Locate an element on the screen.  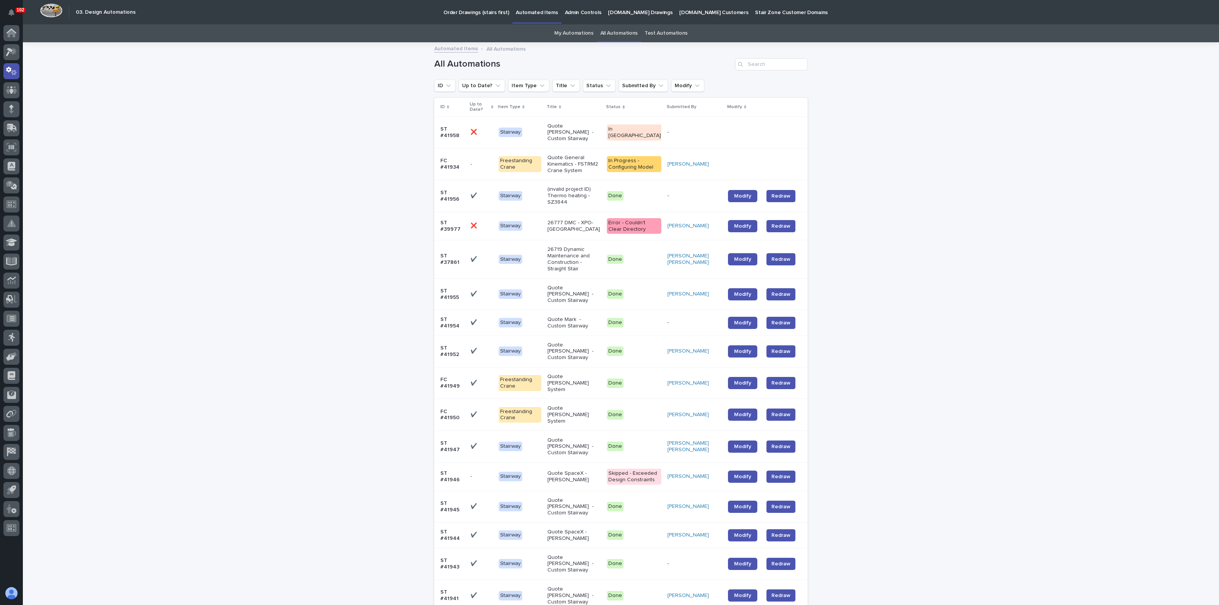
p: ST #37861 is located at coordinates (452, 259).